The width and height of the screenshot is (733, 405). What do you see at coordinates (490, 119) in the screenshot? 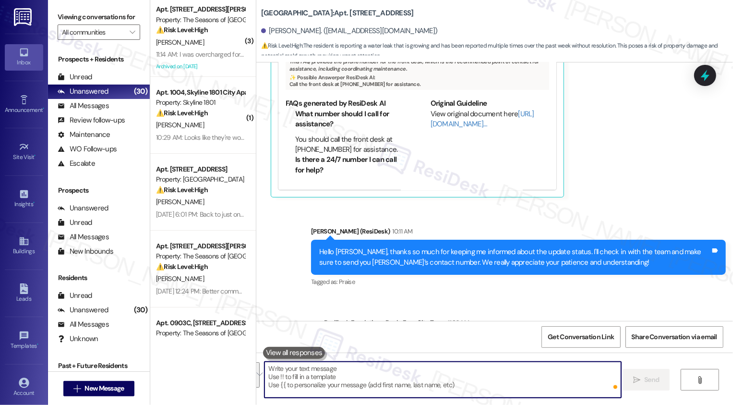
I see `div: View original document here` at bounding box center [490, 119].